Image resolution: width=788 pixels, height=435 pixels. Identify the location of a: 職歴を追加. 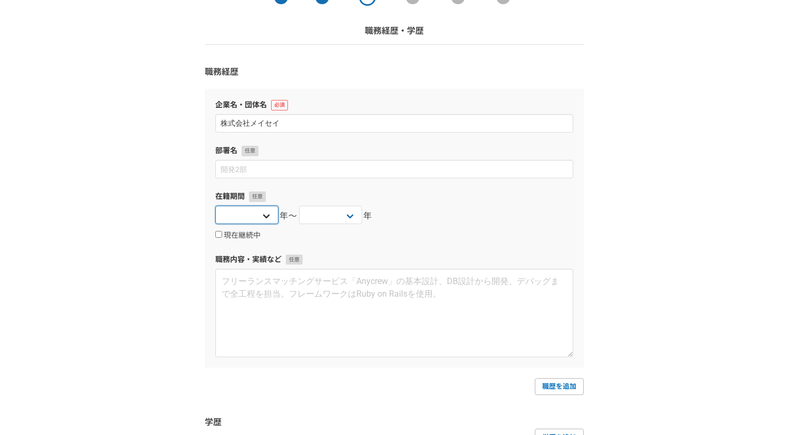
(559, 387).